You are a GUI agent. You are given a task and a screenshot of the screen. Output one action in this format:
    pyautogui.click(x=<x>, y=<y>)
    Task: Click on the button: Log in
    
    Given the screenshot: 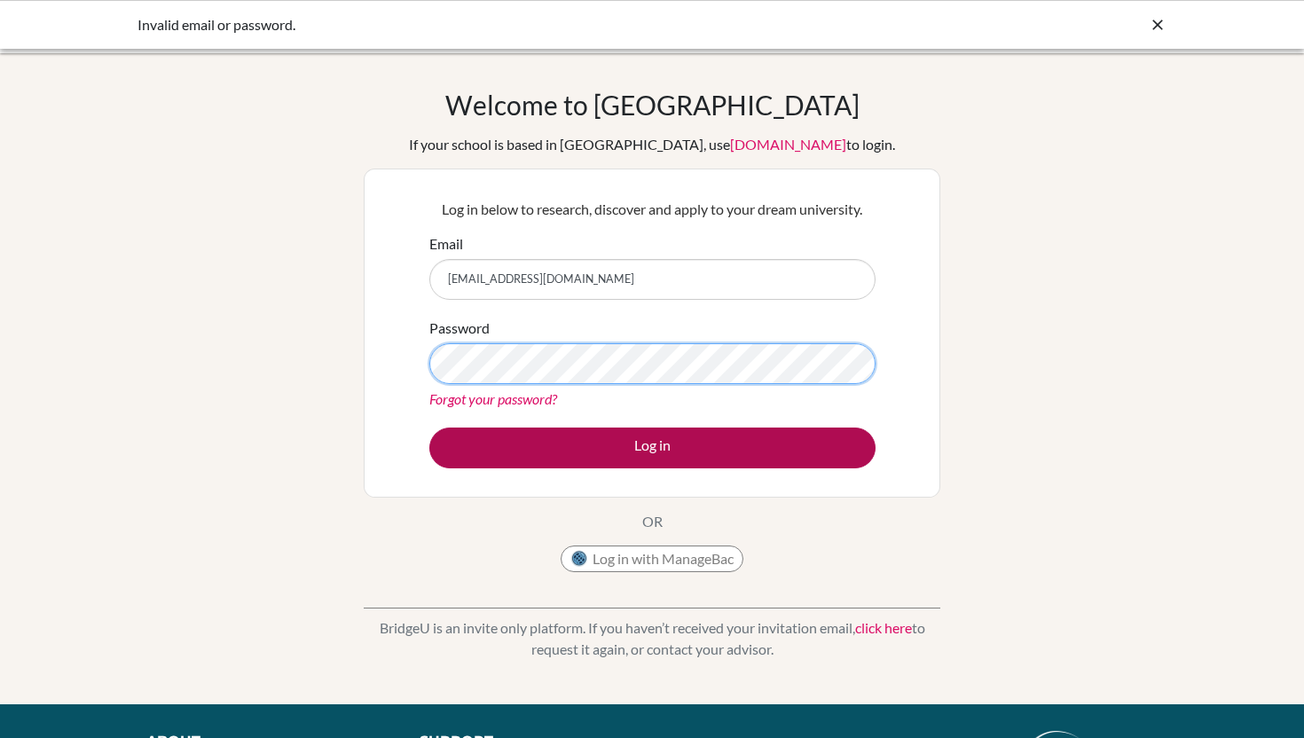 What is the action you would take?
    pyautogui.click(x=652, y=448)
    